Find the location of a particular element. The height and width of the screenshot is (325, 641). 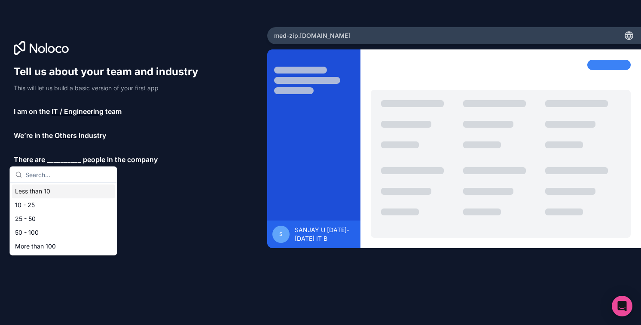

span: There are is located at coordinates (29, 159).